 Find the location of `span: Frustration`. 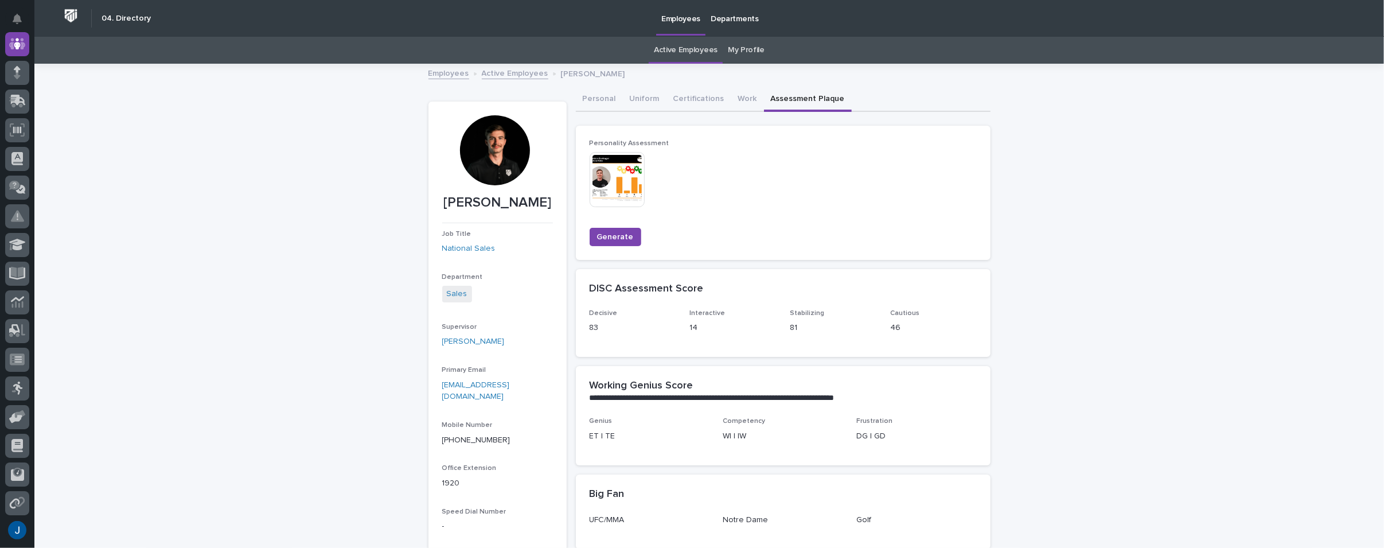

span: Frustration is located at coordinates (874, 421).